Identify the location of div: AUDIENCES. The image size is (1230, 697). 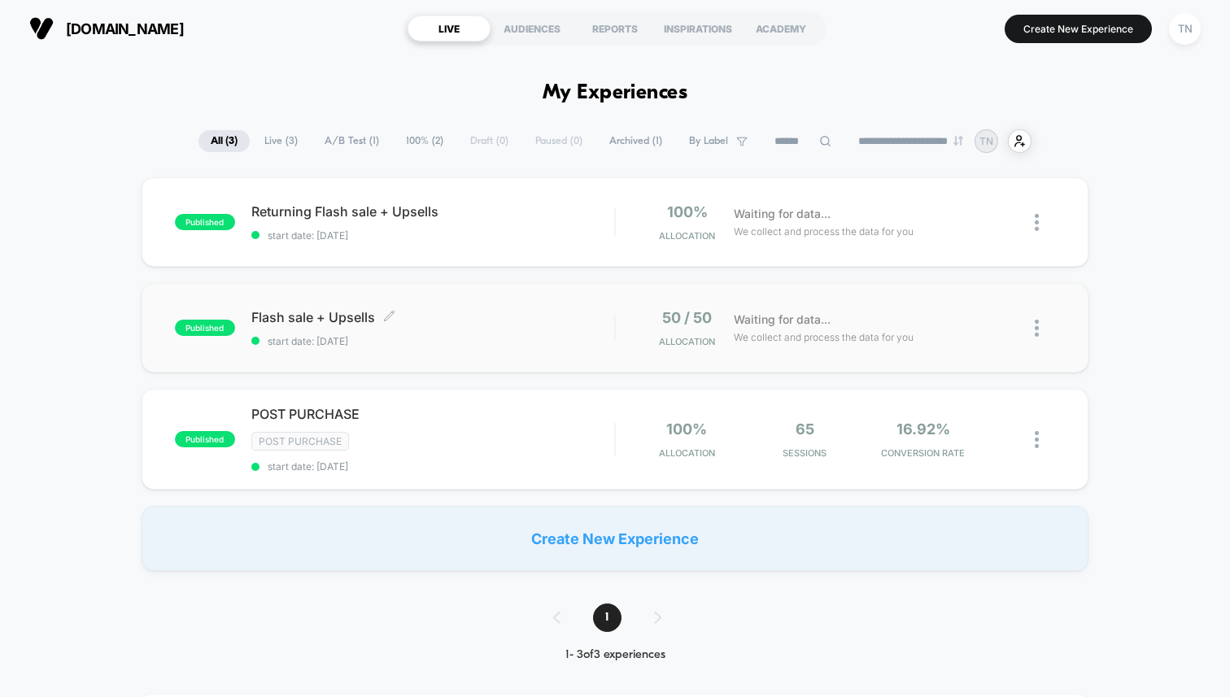
(532, 28).